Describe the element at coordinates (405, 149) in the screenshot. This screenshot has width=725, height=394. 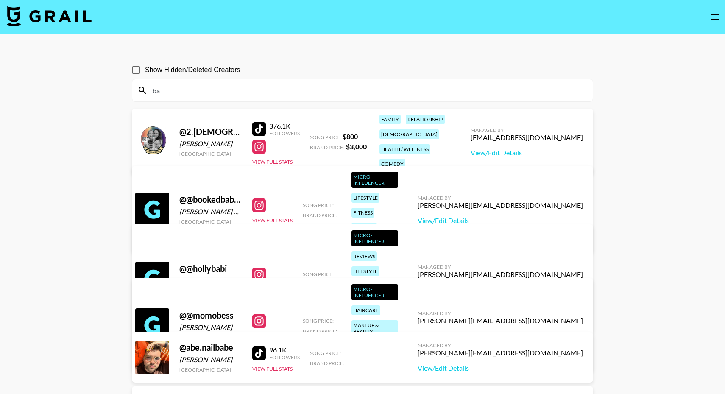
I see `div: health / wellness` at that location.